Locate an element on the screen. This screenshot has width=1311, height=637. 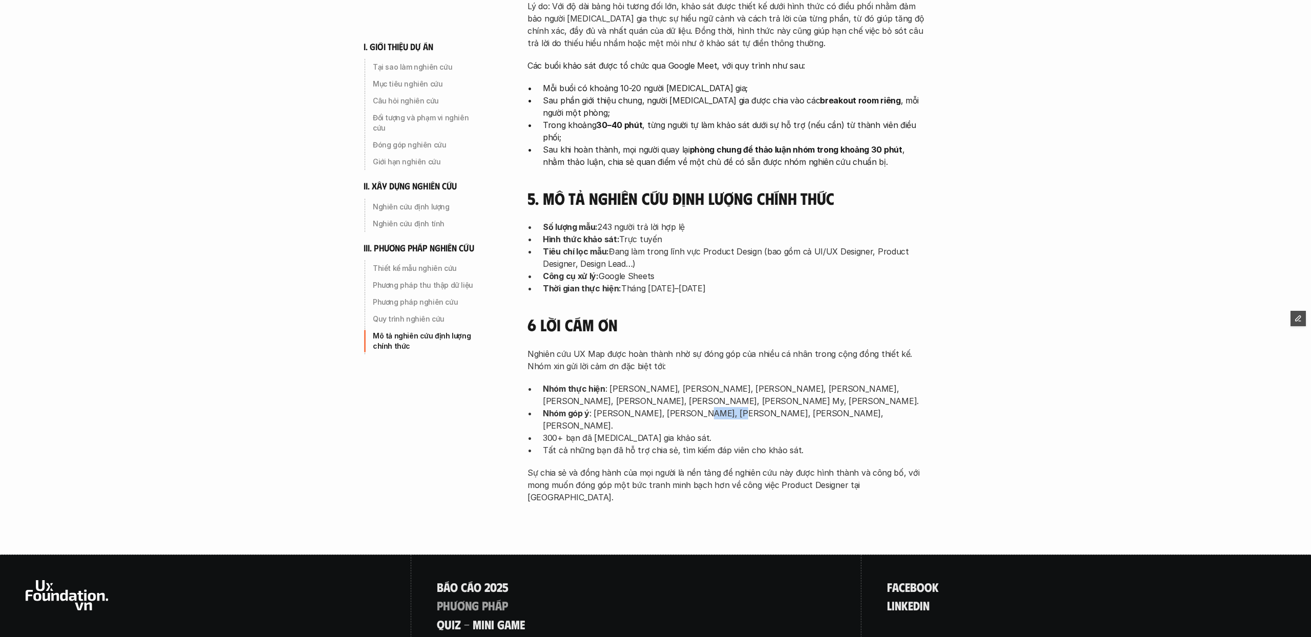
strong: Tiêu chí lọc mẫu: is located at coordinates (576, 251).